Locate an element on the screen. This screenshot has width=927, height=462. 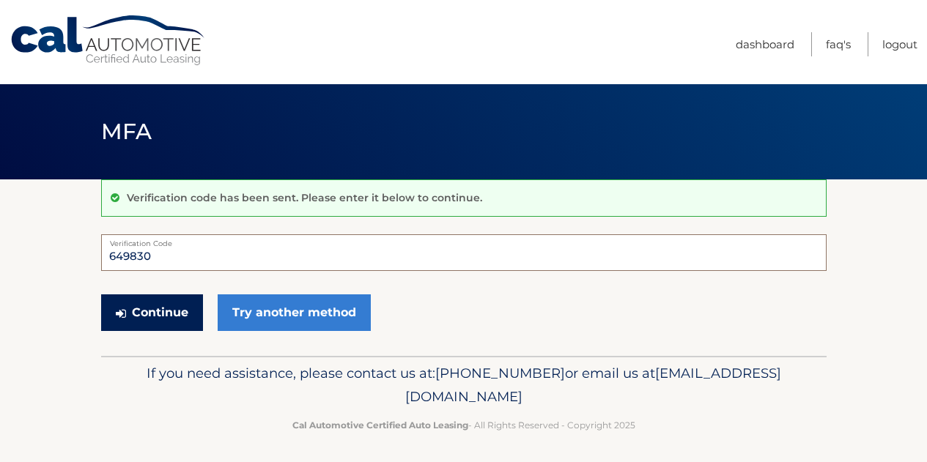
label: Verification Code is located at coordinates (464, 240).